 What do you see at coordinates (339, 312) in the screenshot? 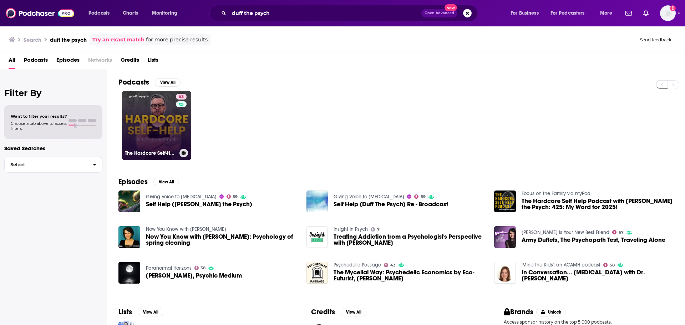
I see `a: CreditsView All` at bounding box center [339, 312].